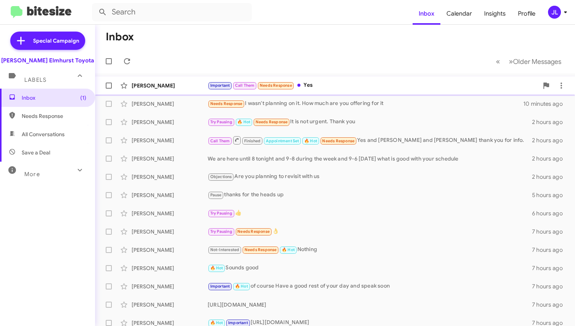  I want to click on a: Special Campaign, so click(48, 41).